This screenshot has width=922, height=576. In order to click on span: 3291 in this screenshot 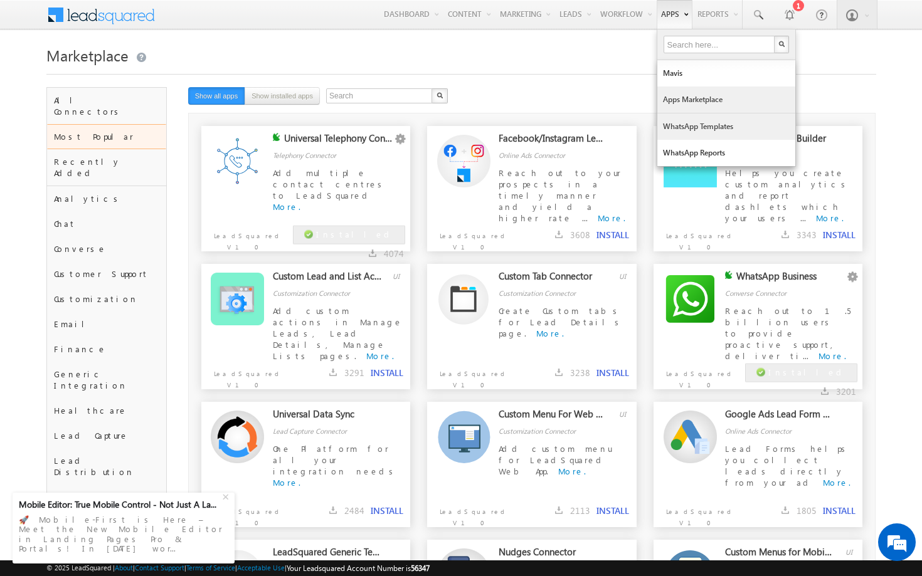, I will do `click(354, 372)`.